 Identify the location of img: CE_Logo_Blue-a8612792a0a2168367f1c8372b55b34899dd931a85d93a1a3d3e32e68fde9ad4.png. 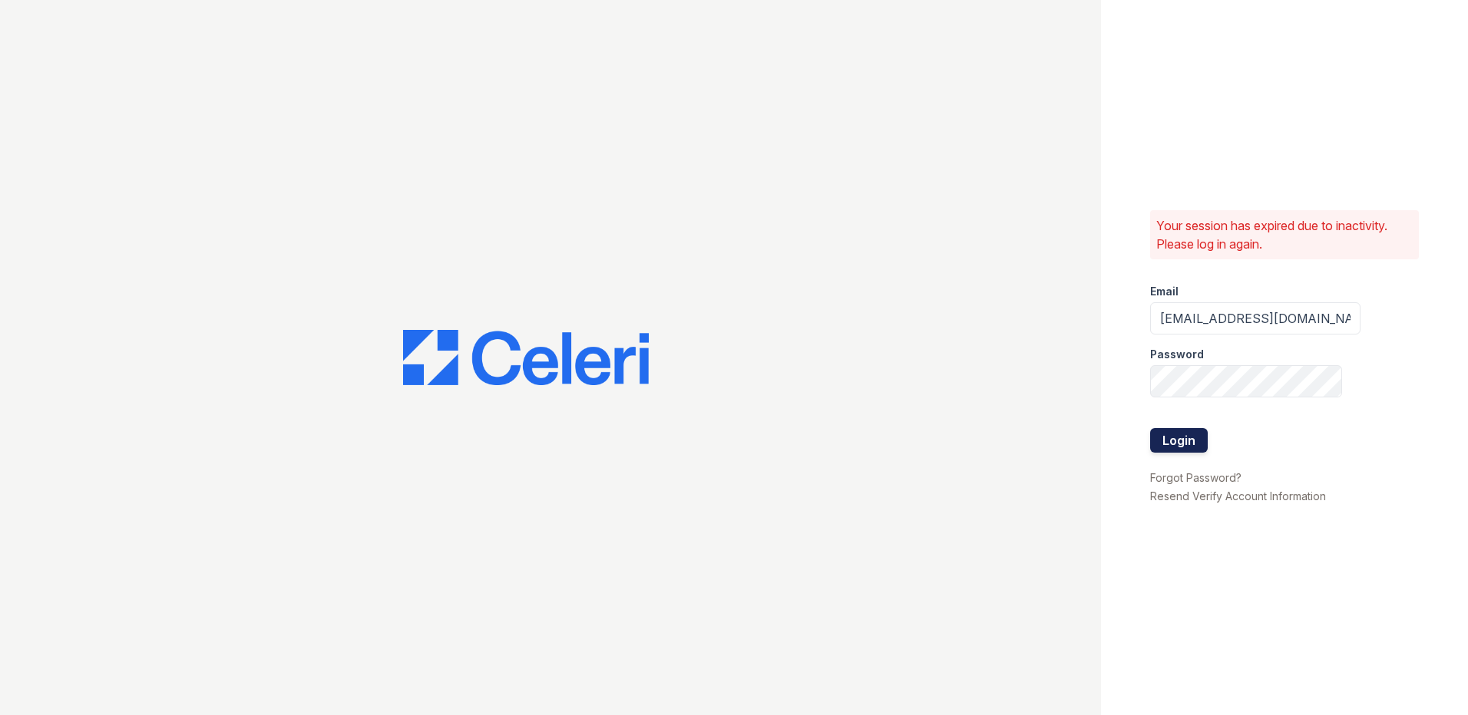
(526, 358).